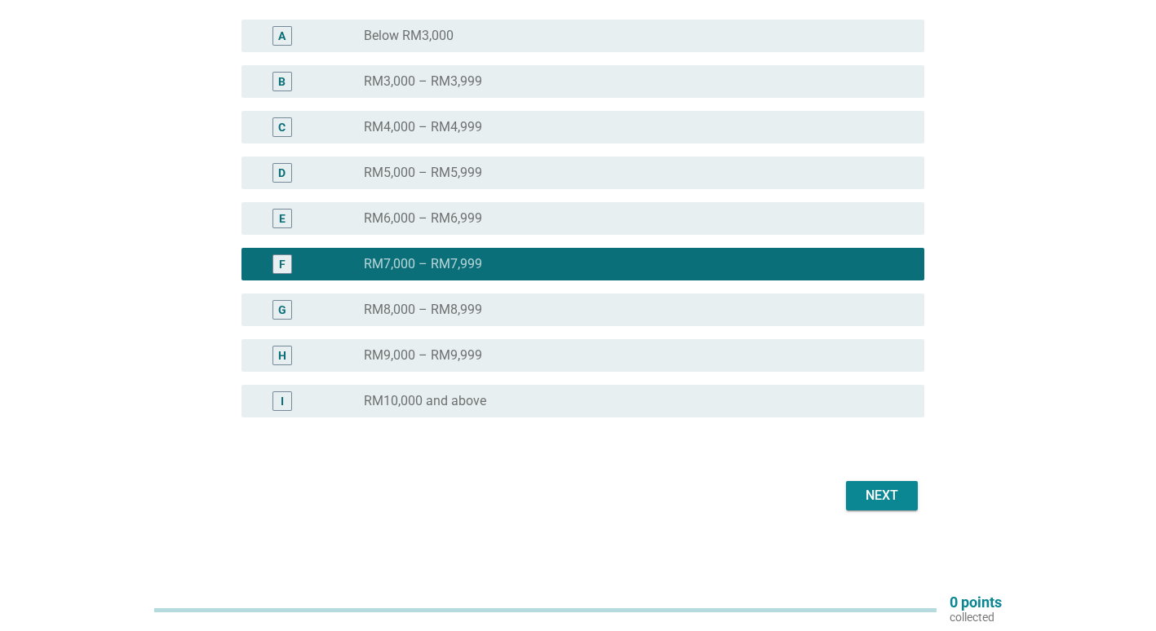 The height and width of the screenshot is (631, 1156). Describe the element at coordinates (282, 219) in the screenshot. I see `div: E` at that location.